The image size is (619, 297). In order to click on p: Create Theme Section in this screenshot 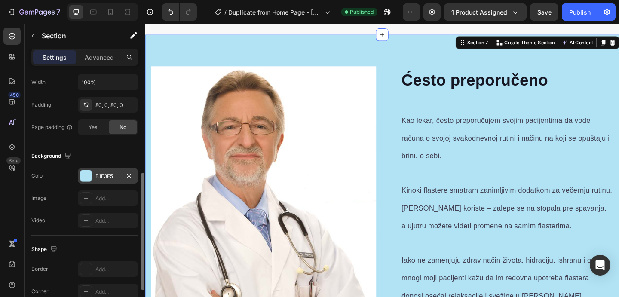, I will do `click(418, 20)`.